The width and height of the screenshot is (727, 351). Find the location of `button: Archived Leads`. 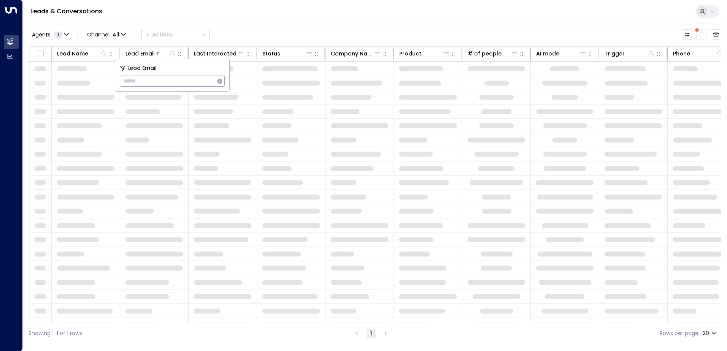

button: Archived Leads is located at coordinates (716, 35).